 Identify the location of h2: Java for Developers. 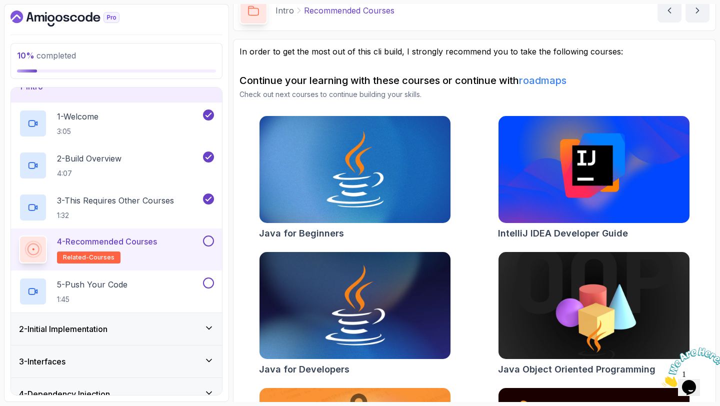
(304, 369).